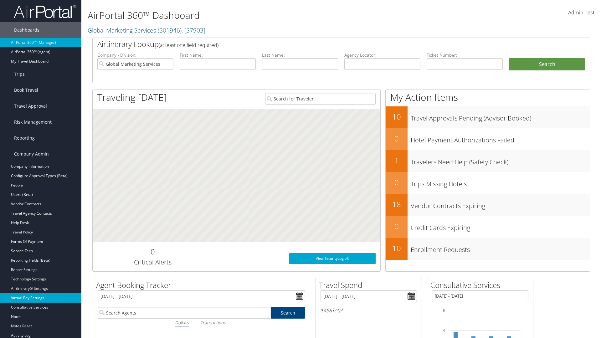  I want to click on span: ( 301946 ), so click(170, 30).